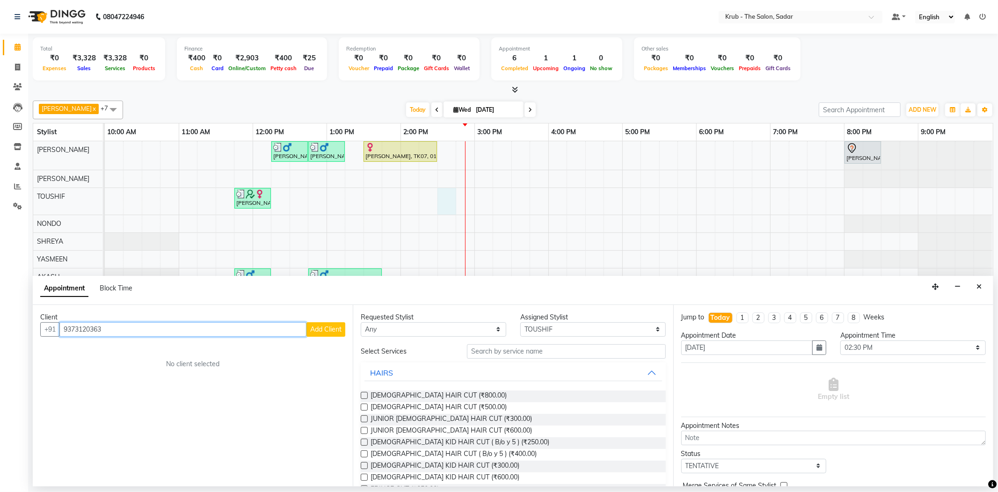 This screenshot has width=998, height=492. Describe the element at coordinates (64, 289) in the screenshot. I see `span: Appointment` at that location.